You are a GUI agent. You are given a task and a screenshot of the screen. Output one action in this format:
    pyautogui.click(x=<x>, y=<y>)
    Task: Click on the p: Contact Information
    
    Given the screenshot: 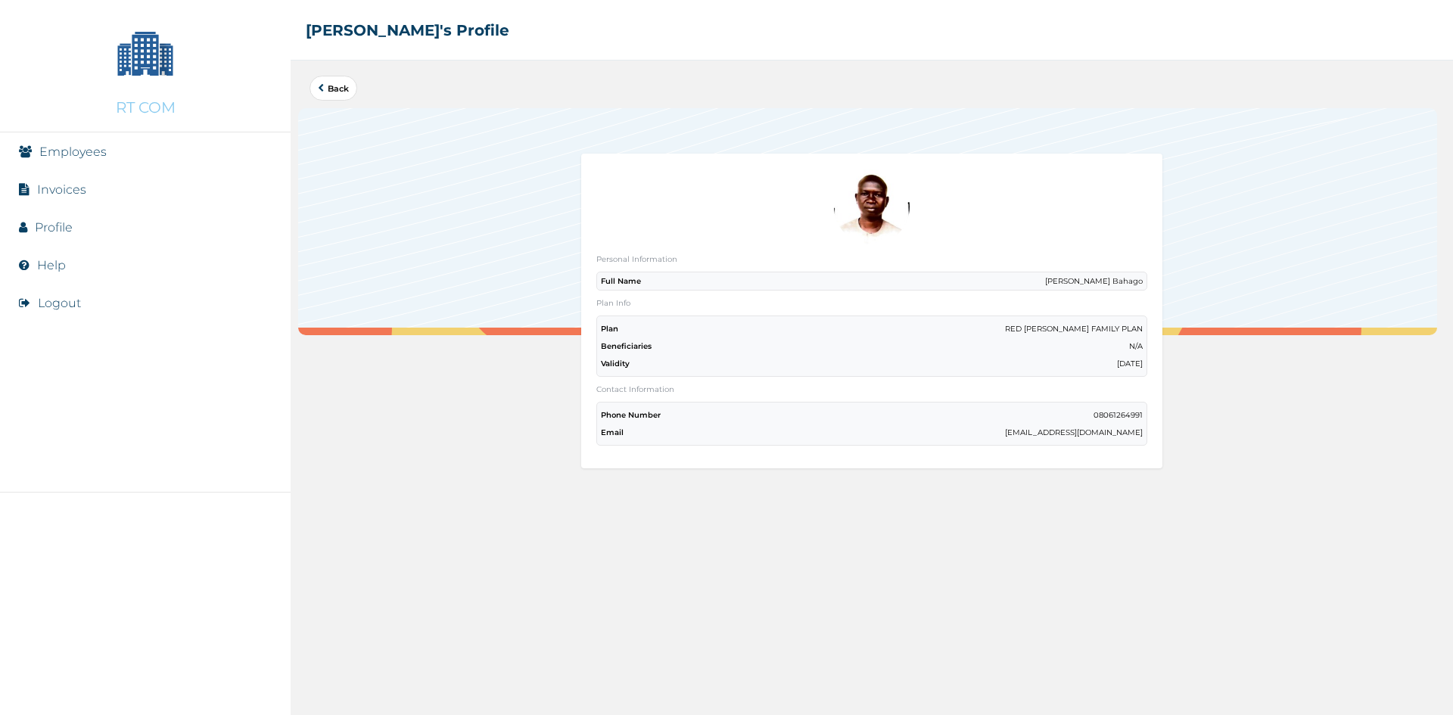 What is the action you would take?
    pyautogui.click(x=872, y=389)
    